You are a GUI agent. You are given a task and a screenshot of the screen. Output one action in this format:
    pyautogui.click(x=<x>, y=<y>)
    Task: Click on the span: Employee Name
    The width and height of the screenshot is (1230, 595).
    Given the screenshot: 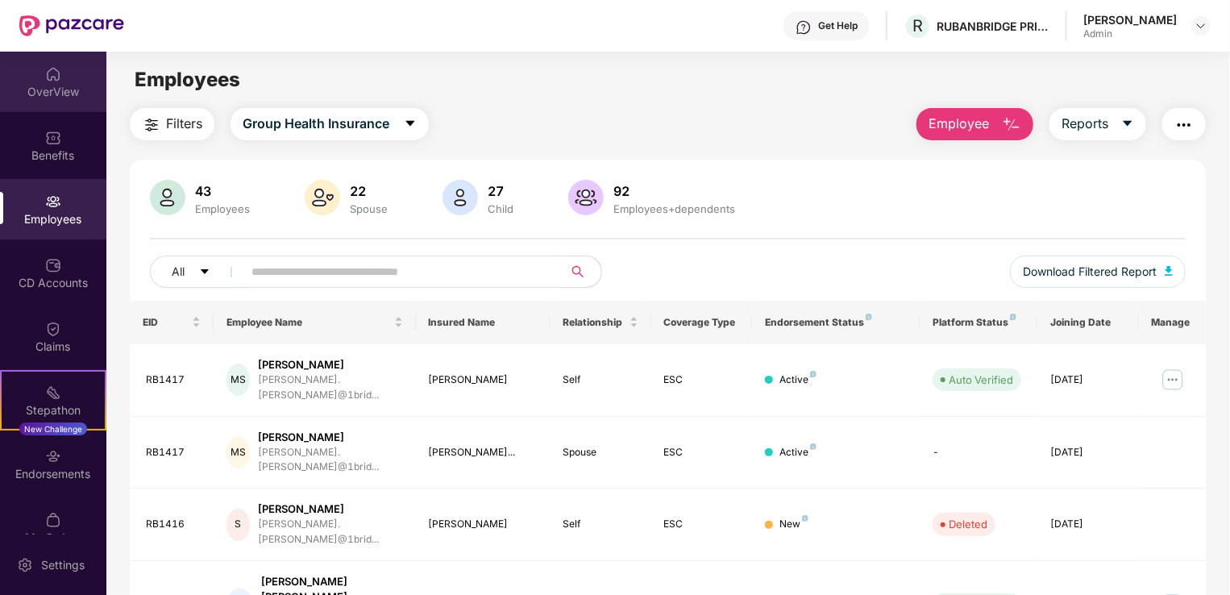 What is the action you would take?
    pyautogui.click(x=308, y=323)
    